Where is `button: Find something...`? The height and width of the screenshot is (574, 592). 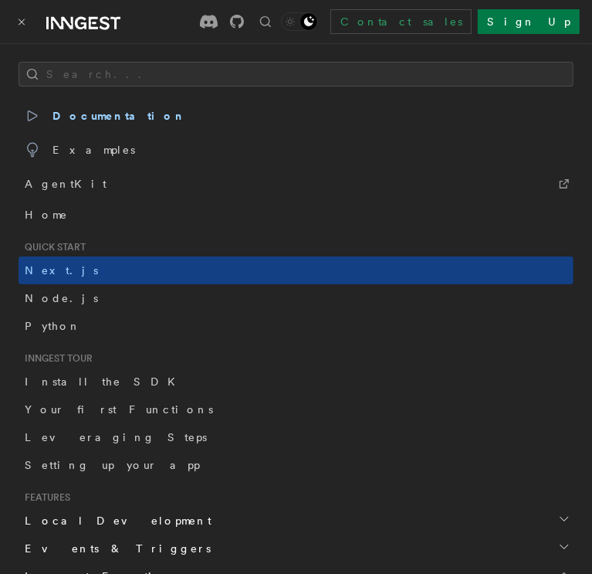
button: Find something... is located at coordinates (266, 22).